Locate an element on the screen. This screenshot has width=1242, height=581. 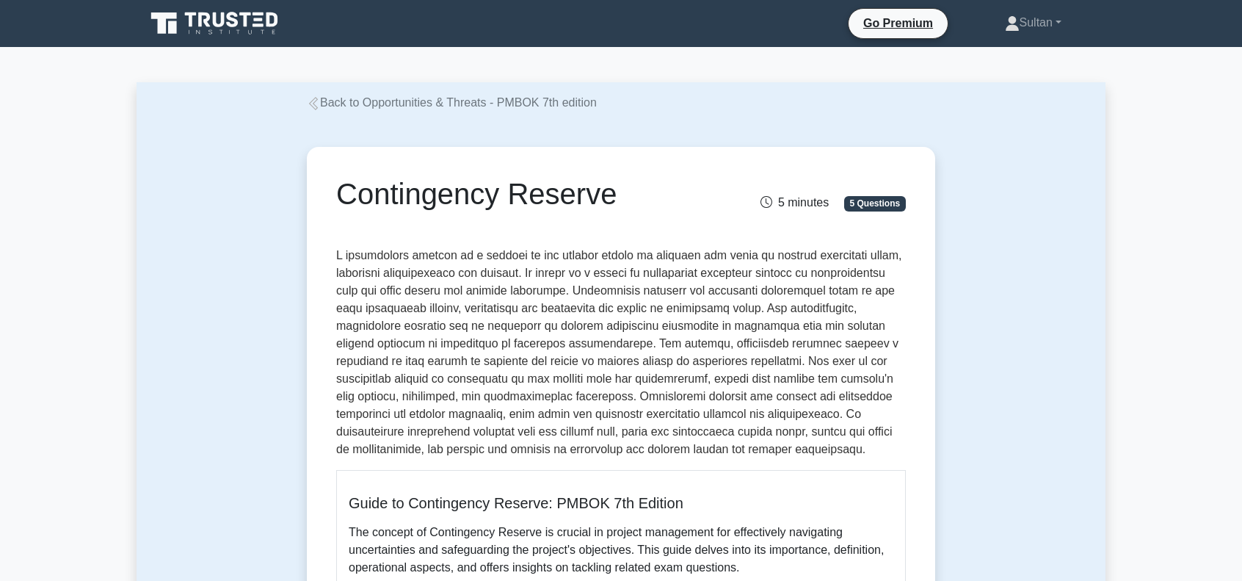
h1: Contingency Reserve is located at coordinates (523, 194).